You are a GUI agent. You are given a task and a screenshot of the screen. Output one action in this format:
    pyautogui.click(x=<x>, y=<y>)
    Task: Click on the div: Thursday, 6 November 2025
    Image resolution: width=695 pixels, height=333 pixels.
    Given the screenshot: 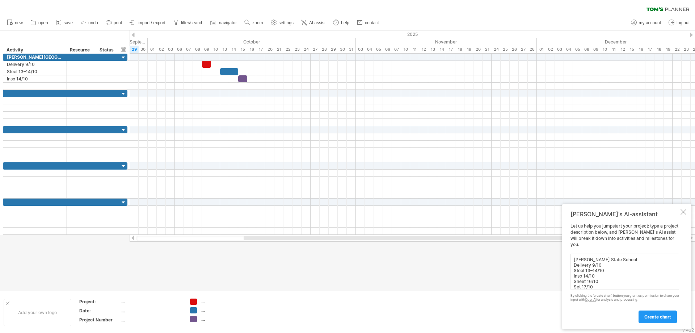 What is the action you would take?
    pyautogui.click(x=387, y=49)
    